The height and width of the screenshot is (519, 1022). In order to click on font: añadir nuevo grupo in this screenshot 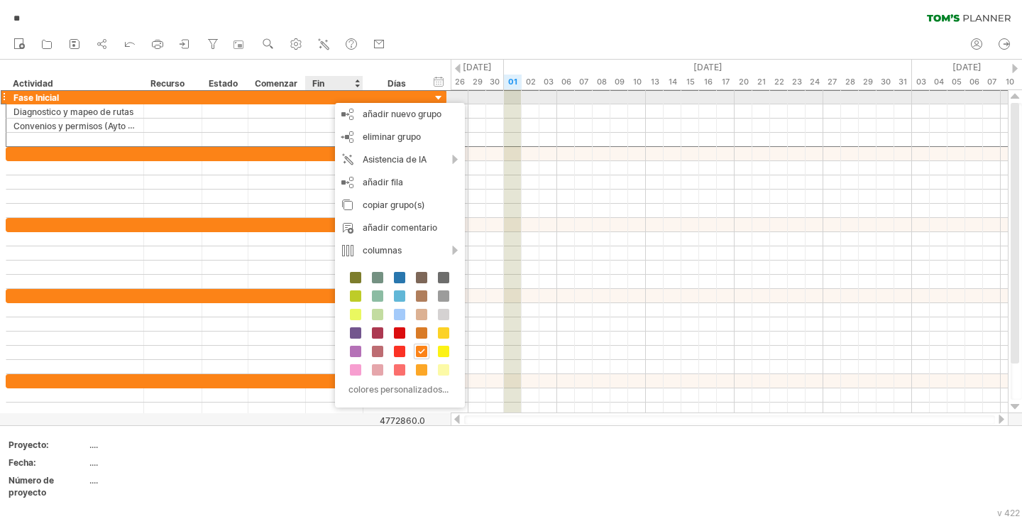, I will do `click(402, 114)`.